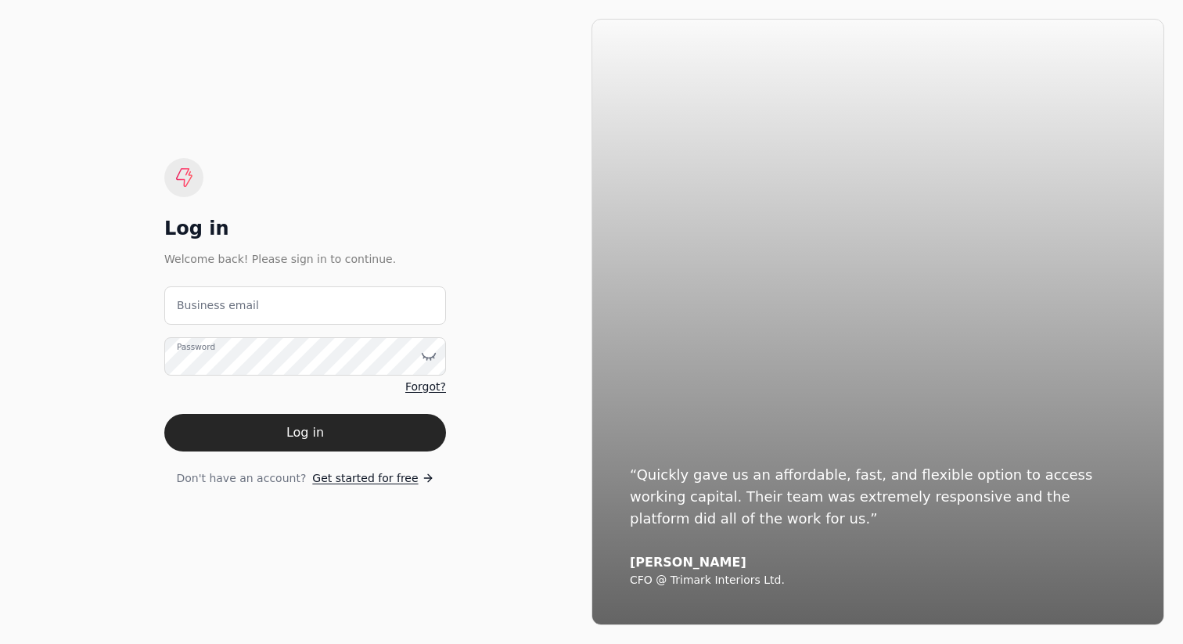 This screenshot has width=1183, height=644. What do you see at coordinates (305, 228) in the screenshot?
I see `div: Log in` at bounding box center [305, 228].